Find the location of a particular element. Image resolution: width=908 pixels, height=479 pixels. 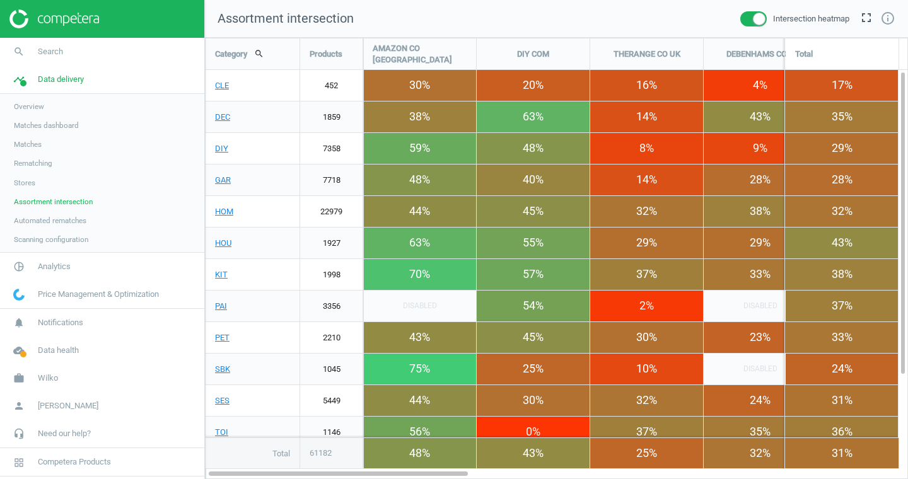

img: ajHJNr6hYgQAAAAASUVORK5CYII= is located at coordinates (54, 19).